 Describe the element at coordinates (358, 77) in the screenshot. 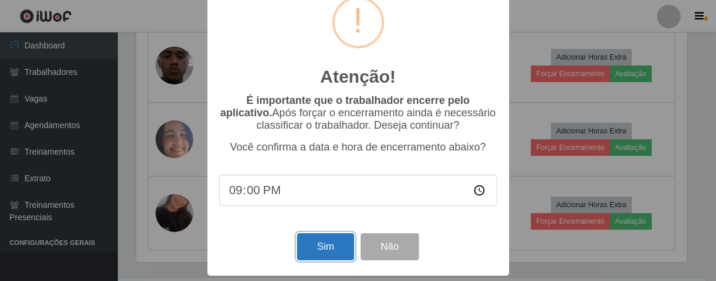

I see `h2: Atenção!` at that location.